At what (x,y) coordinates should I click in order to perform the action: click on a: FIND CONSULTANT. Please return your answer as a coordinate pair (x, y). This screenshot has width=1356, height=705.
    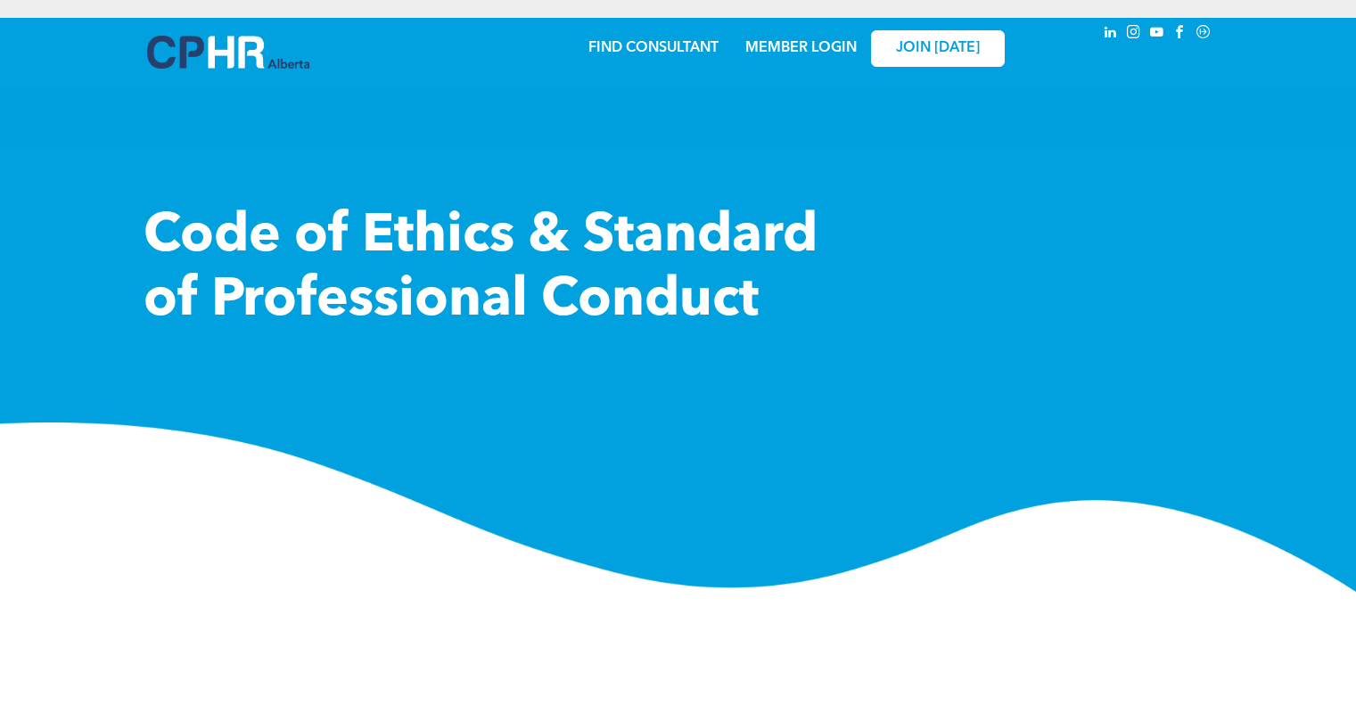
    Looking at the image, I should click on (653, 48).